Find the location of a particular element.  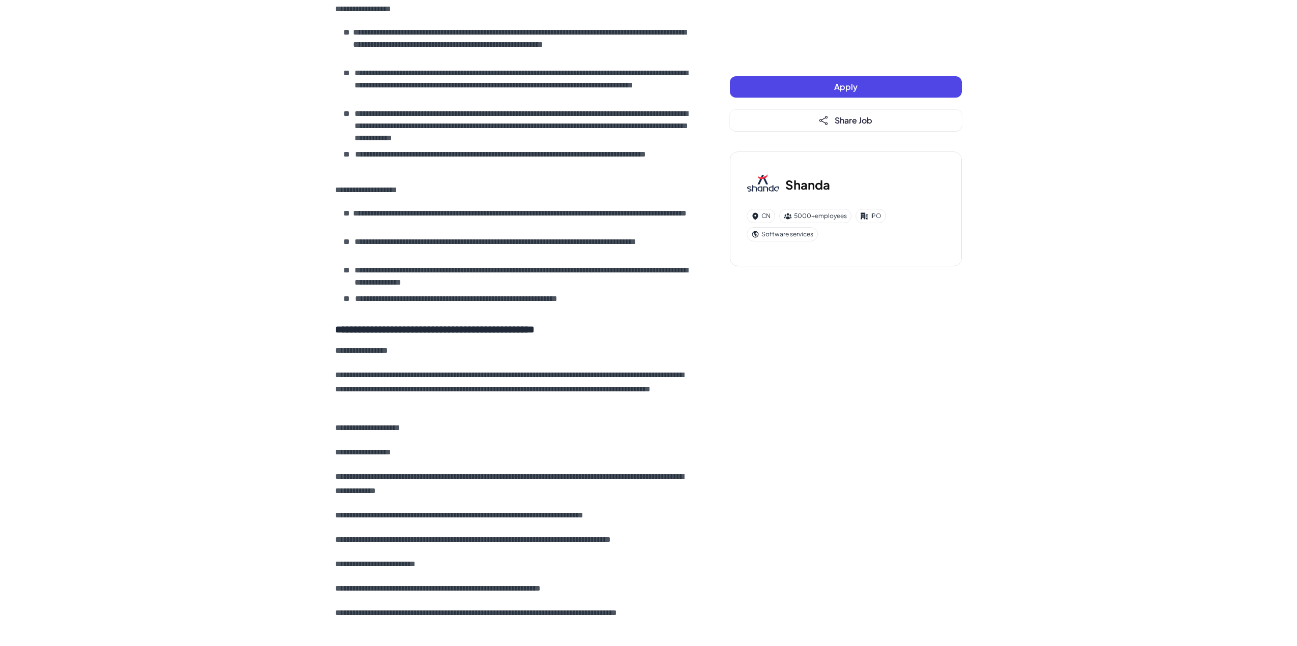

span: Share Job is located at coordinates (853, 120).